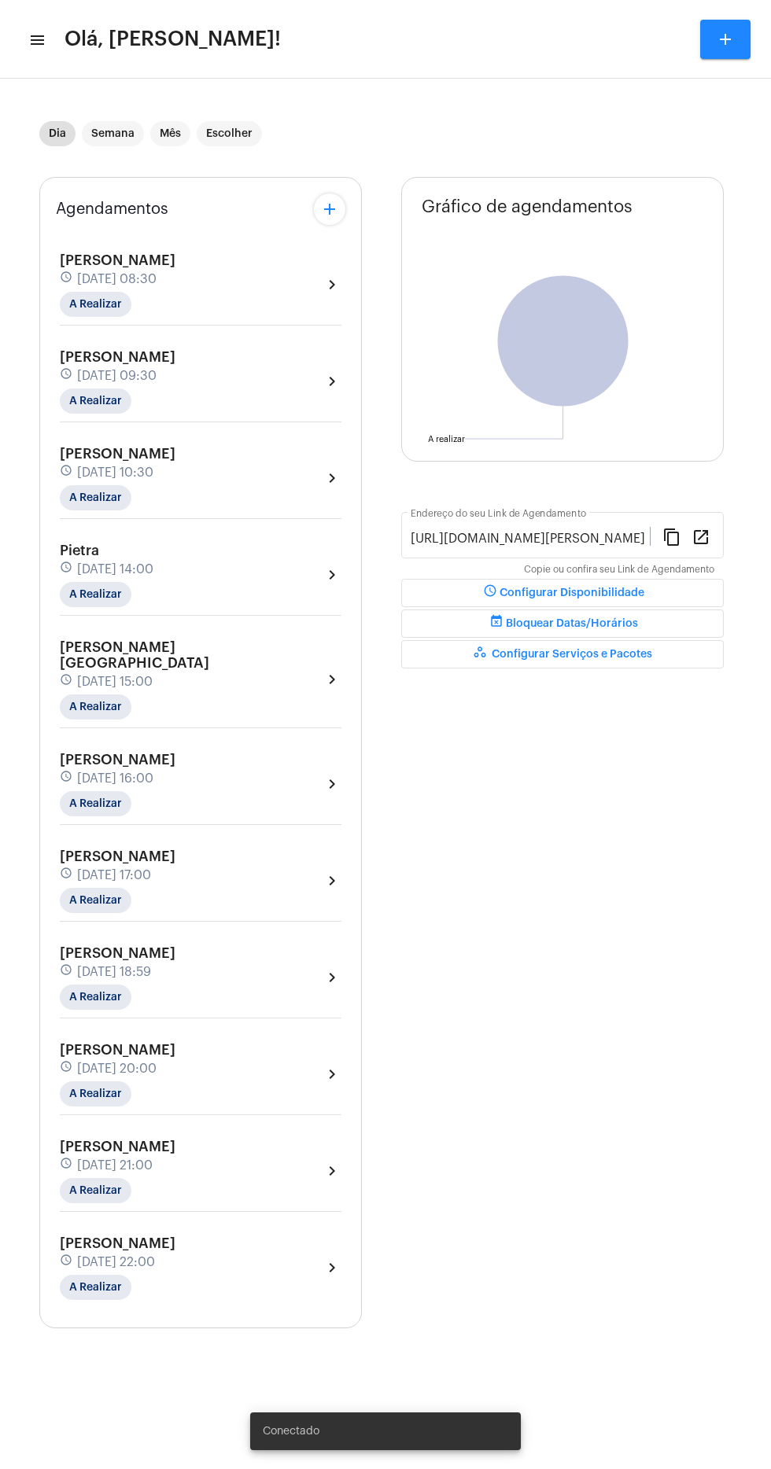  What do you see at coordinates (291, 1431) in the screenshot?
I see `span: Conectado` at bounding box center [291, 1431].